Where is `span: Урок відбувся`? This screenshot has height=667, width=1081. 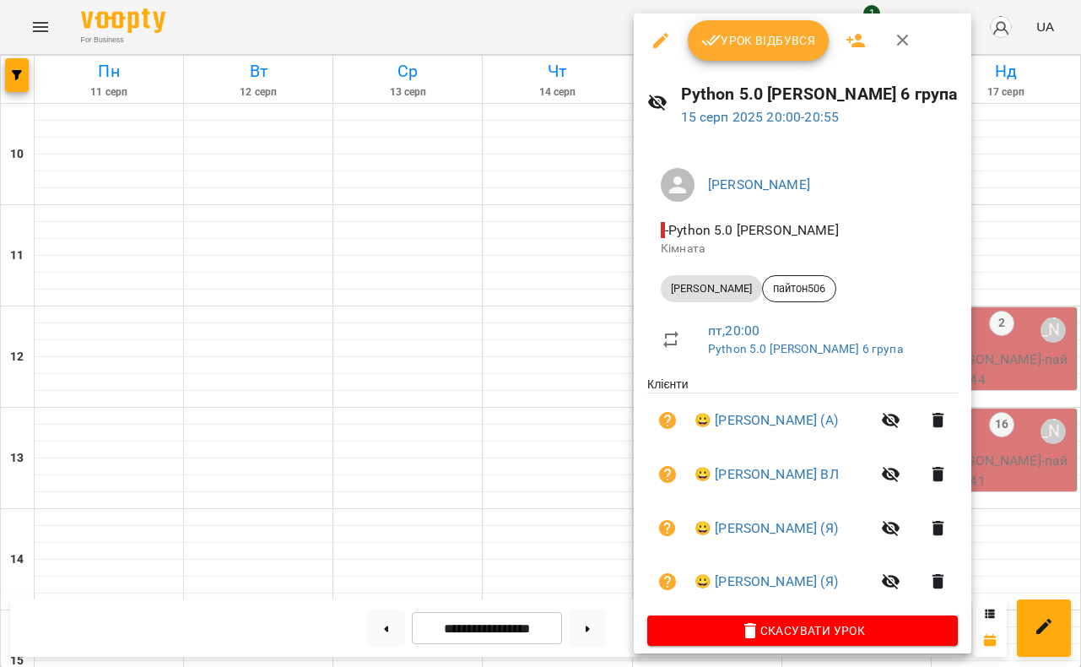
span: Урок відбувся is located at coordinates (759, 41).